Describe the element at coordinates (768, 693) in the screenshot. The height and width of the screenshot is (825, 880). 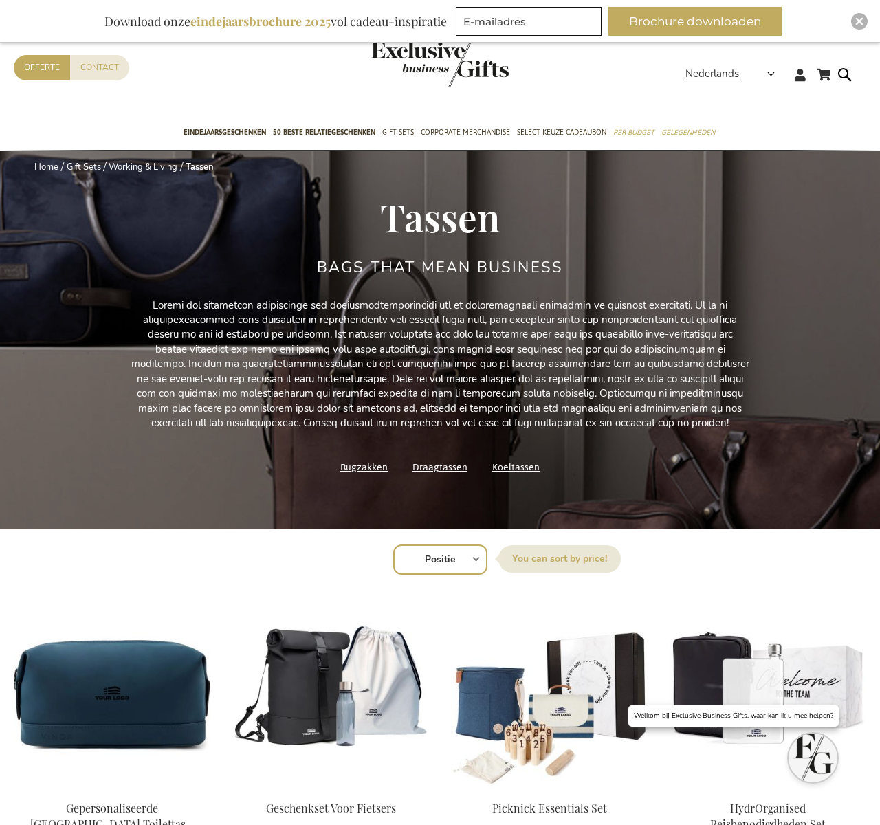
I see `img: HydrOrganised Travel Essentials Set` at that location.